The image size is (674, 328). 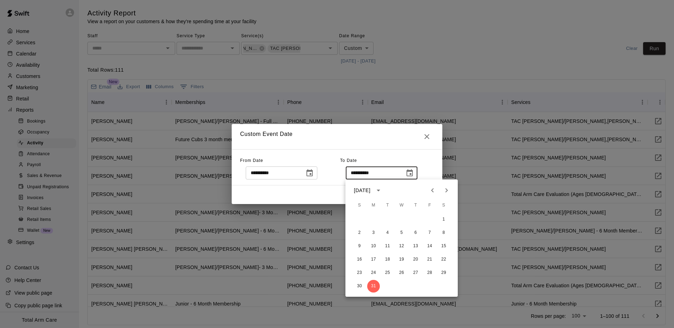 What do you see at coordinates (374, 205) in the screenshot?
I see `span: Monday` at bounding box center [374, 205].